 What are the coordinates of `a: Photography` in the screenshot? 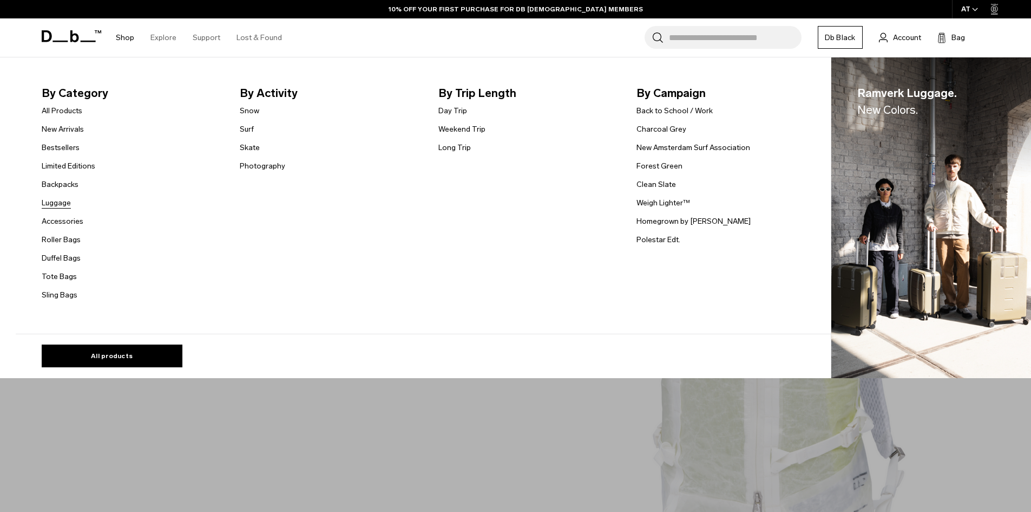 It's located at (263, 166).